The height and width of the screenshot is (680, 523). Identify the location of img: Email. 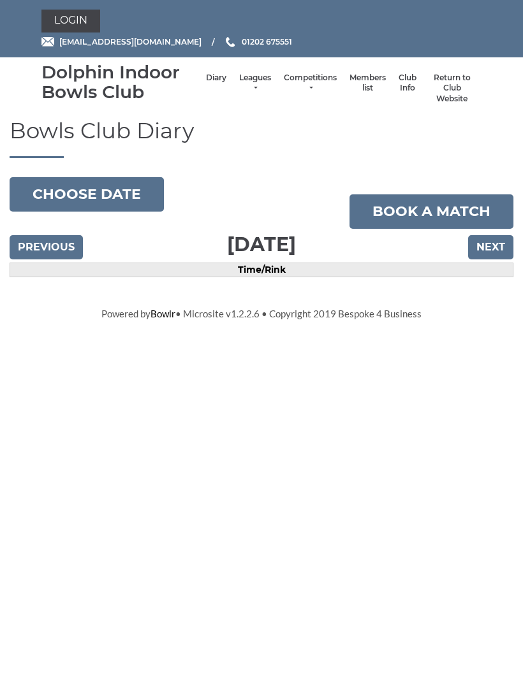
(48, 41).